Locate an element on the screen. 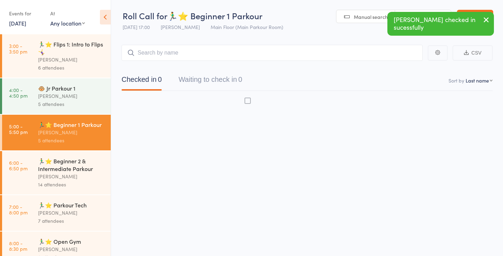 The width and height of the screenshot is (503, 256). div: At is located at coordinates (67, 13).